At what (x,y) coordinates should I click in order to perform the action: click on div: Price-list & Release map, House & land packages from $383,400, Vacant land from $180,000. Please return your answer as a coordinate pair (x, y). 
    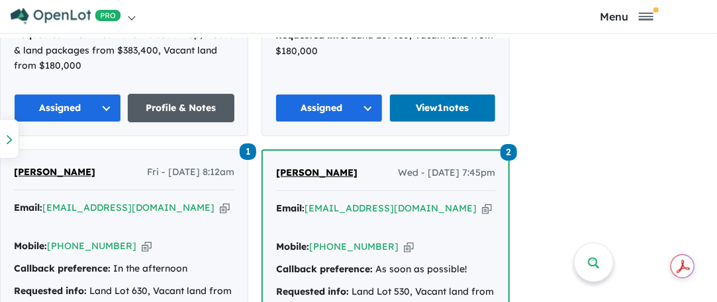
    Looking at the image, I should click on (124, 50).